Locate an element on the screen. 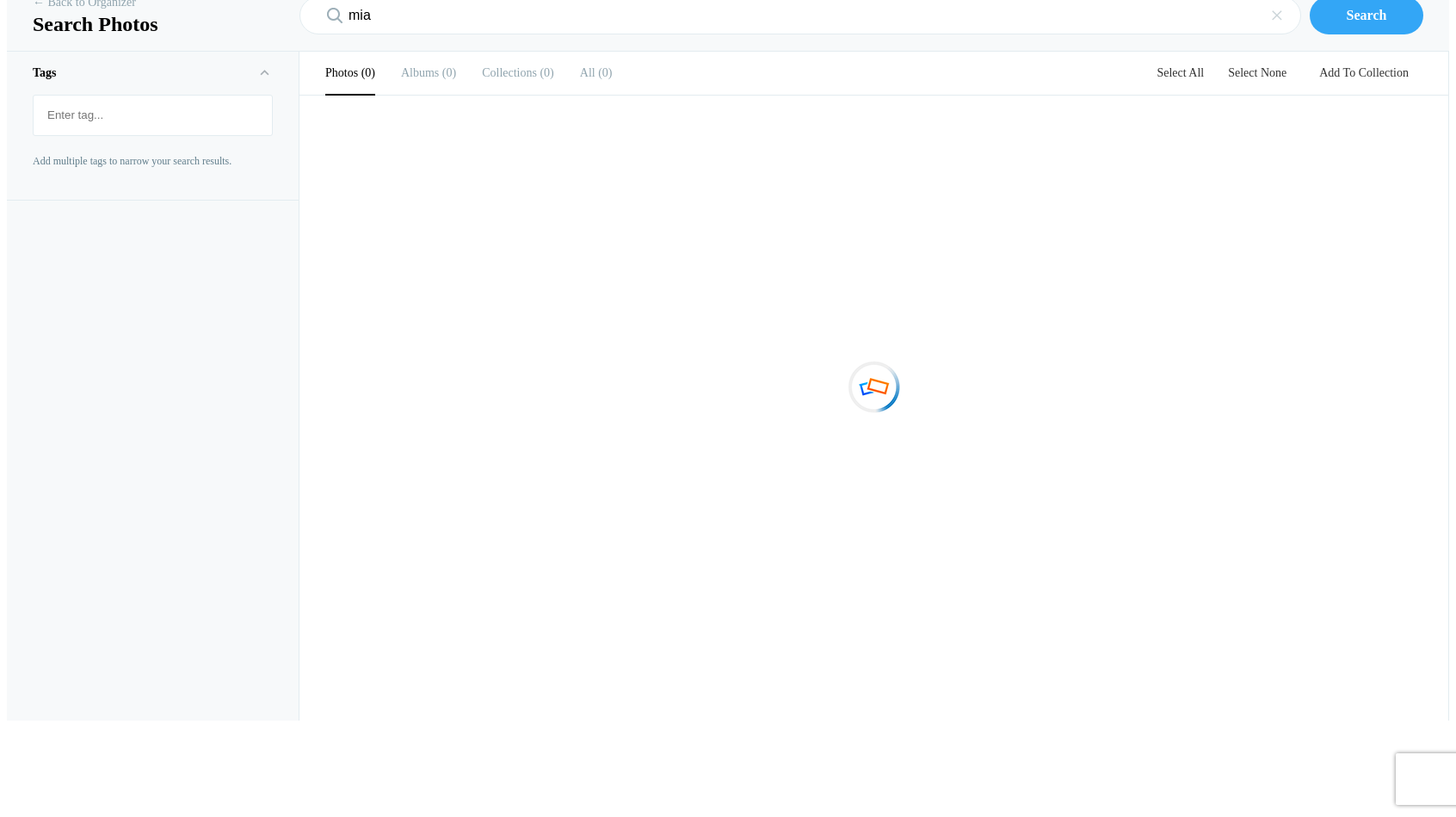  b: Albums is located at coordinates (420, 73).